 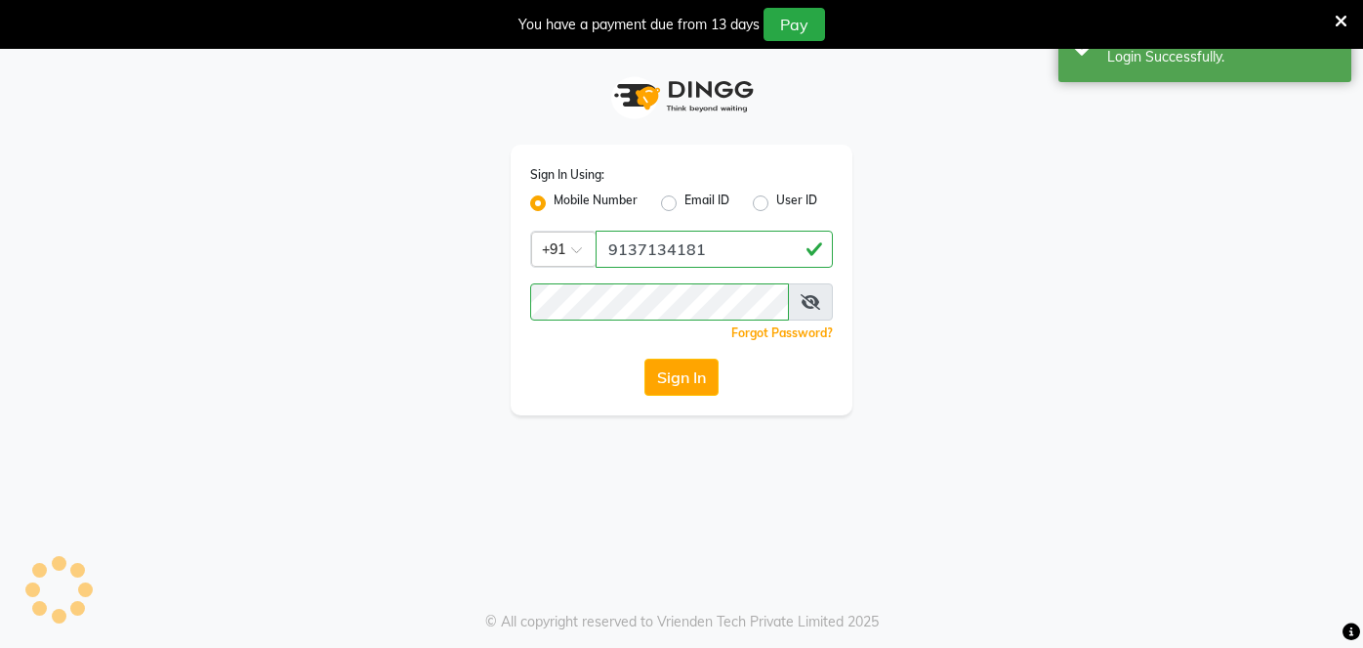 I want to click on label: Mobile Number, so click(x=596, y=203).